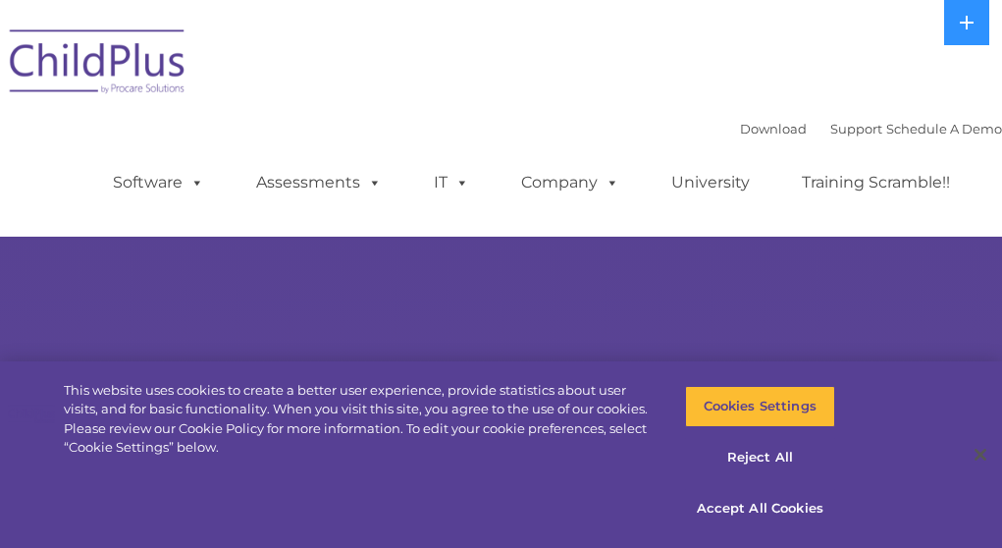 This screenshot has height=548, width=1002. Describe the element at coordinates (876, 183) in the screenshot. I see `a: Training Scramble!!` at that location.